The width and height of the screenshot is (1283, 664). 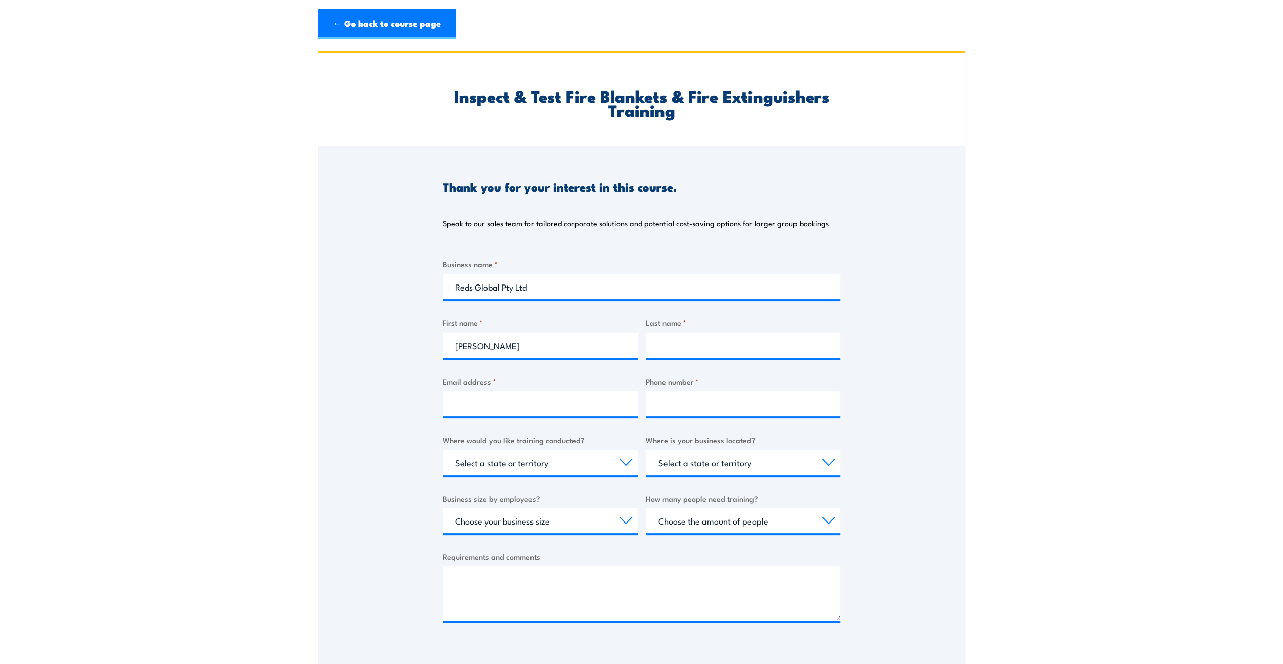 What do you see at coordinates (641, 264) in the screenshot?
I see `label: Business name` at bounding box center [641, 264].